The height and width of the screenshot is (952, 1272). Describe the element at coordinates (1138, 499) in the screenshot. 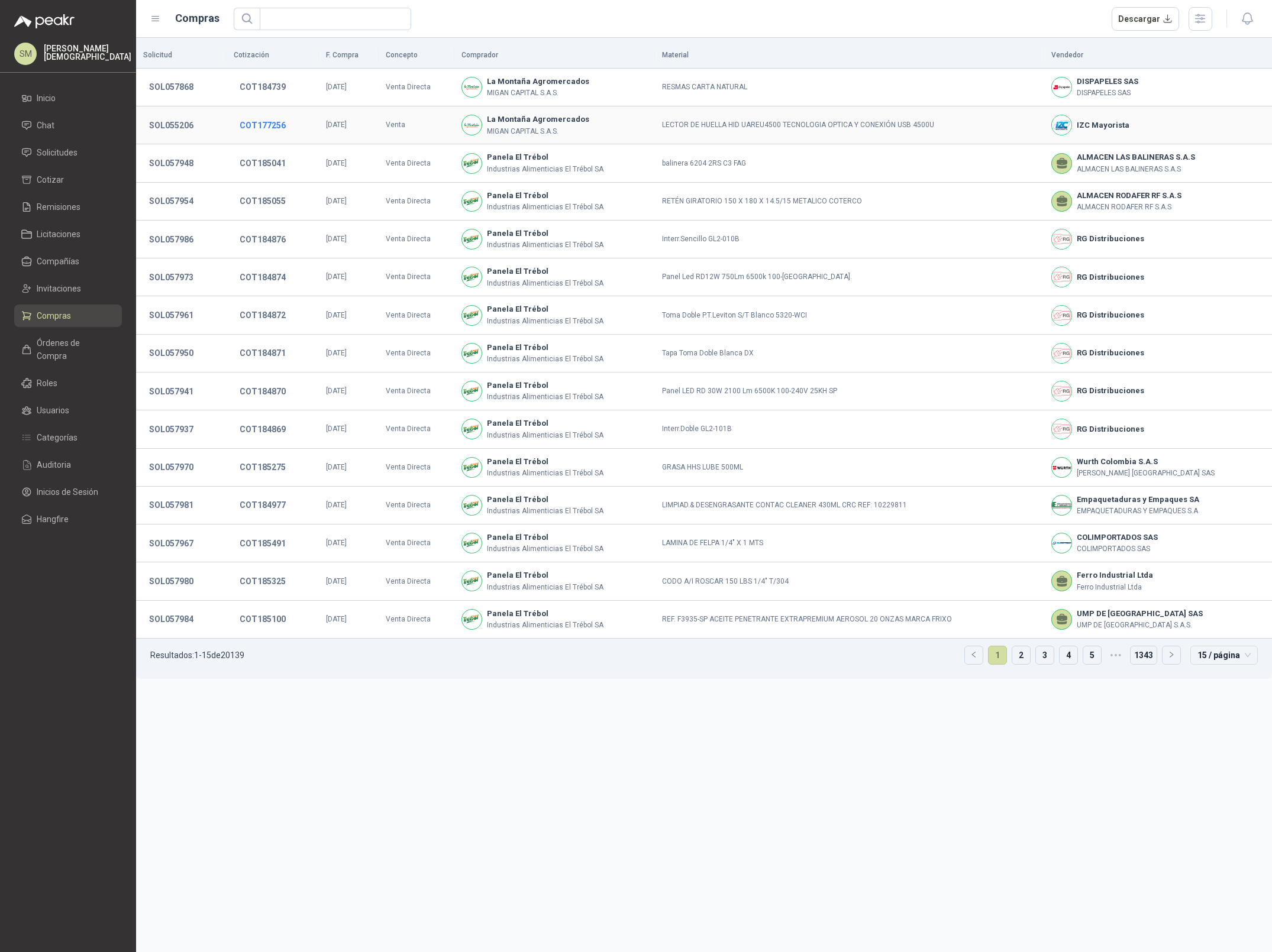

I see `b: Empaquetaduras y Empaques SA` at that location.